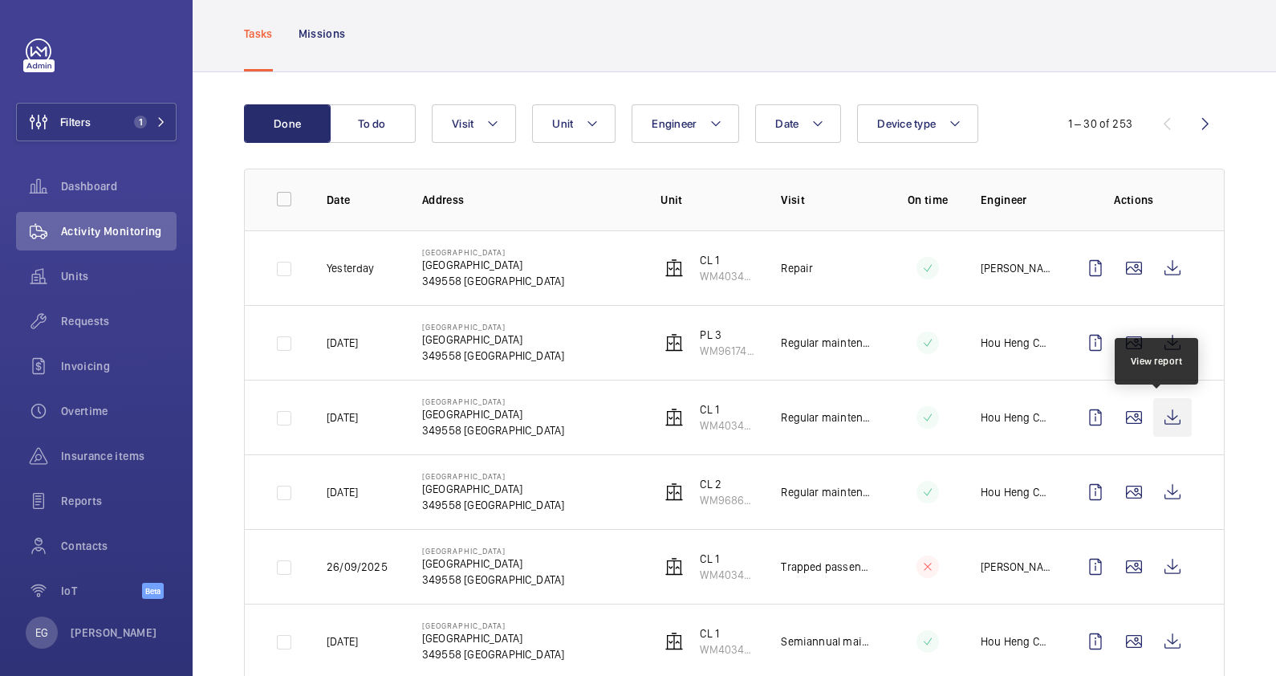 Image resolution: width=1276 pixels, height=676 pixels. I want to click on button: Device type, so click(917, 124).